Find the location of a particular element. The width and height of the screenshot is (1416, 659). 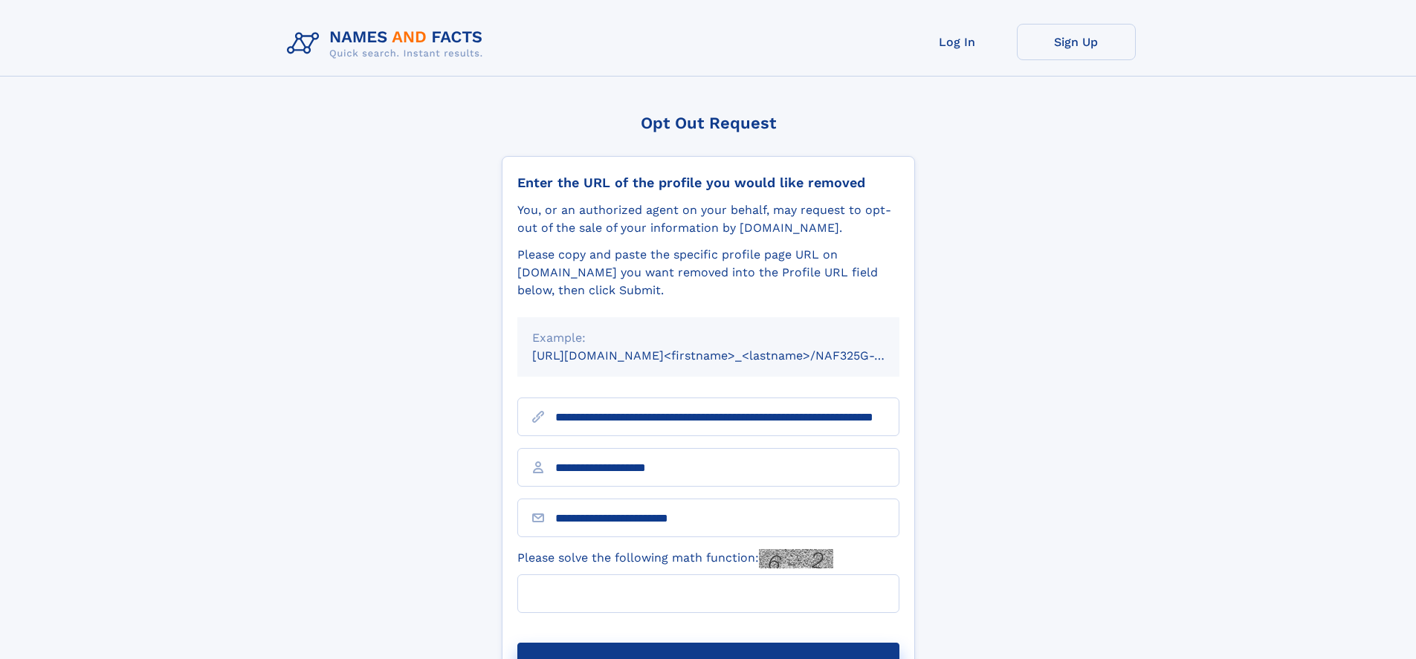

div: Example: is located at coordinates (708, 338).